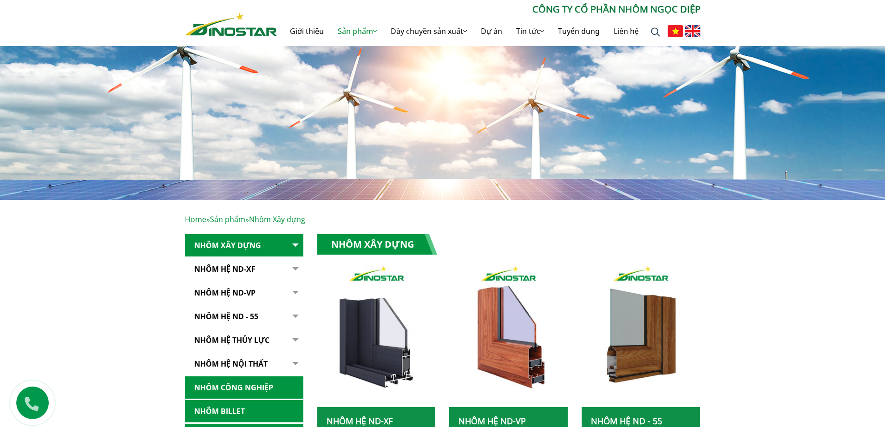  What do you see at coordinates (277, 219) in the screenshot?
I see `span: Nhôm Xây dựng` at bounding box center [277, 219].